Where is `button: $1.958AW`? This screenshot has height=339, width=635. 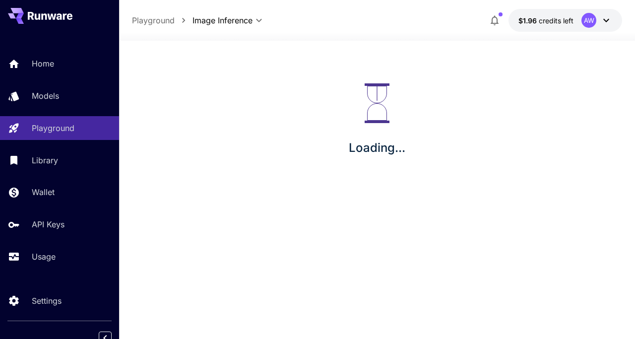 button: $1.958AW is located at coordinates (565, 20).